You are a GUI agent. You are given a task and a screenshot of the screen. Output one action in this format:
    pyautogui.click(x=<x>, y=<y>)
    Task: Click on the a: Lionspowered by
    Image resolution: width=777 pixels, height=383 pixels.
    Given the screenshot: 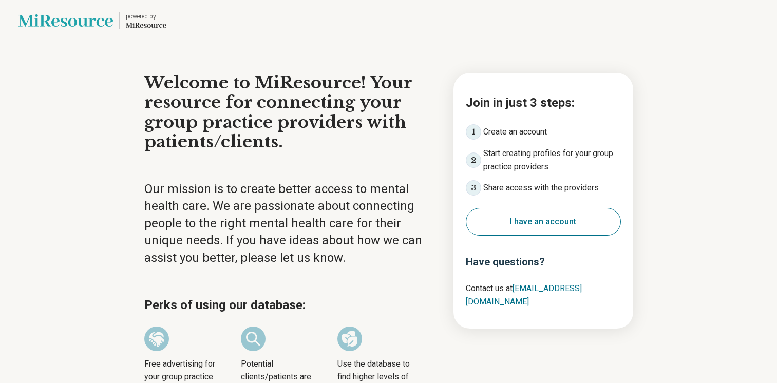 What is the action you would take?
    pyautogui.click(x=92, y=21)
    